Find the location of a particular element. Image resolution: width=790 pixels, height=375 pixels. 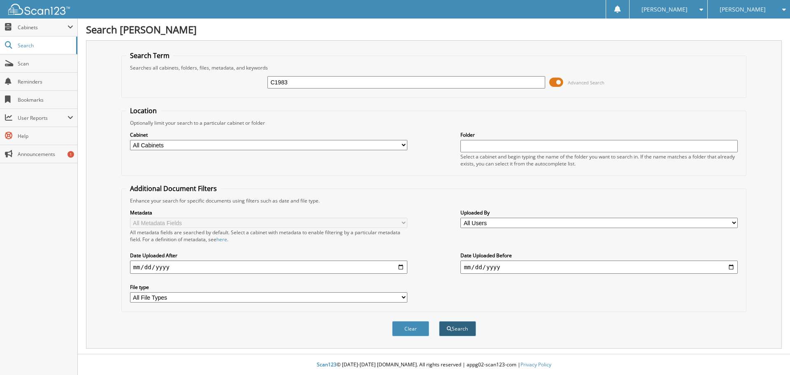

label: Metadata is located at coordinates (269, 212).